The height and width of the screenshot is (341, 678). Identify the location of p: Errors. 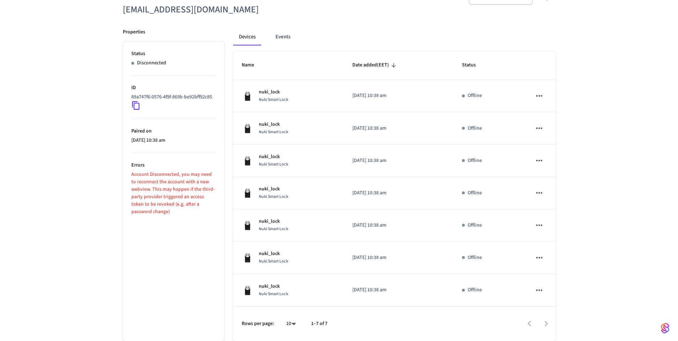
(174, 165).